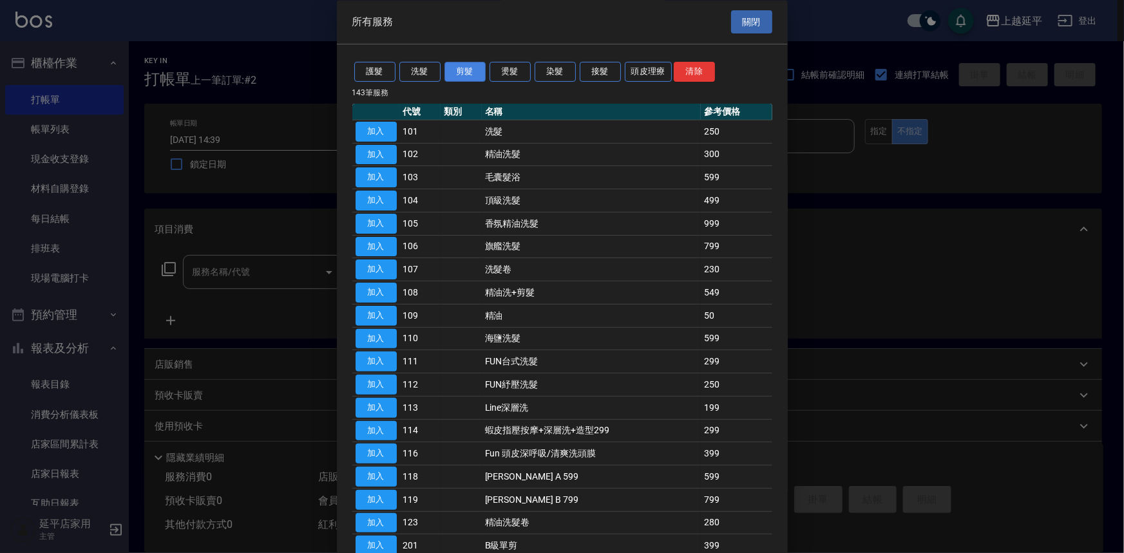 Image resolution: width=1124 pixels, height=553 pixels. Describe the element at coordinates (592, 362) in the screenshot. I see `td: FUN台式洗髮` at that location.